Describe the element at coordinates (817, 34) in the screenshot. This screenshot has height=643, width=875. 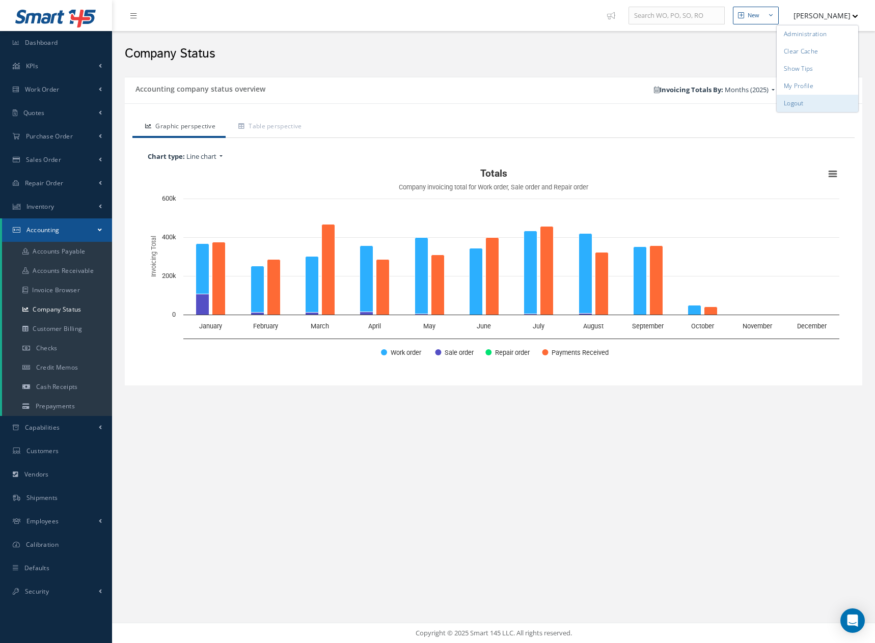
I see `a: Administration` at that location.